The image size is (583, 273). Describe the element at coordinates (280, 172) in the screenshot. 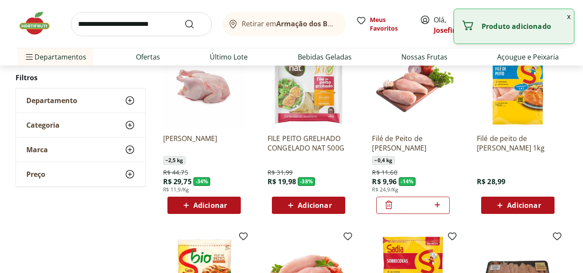

I see `span: R$ 31,99` at that location.